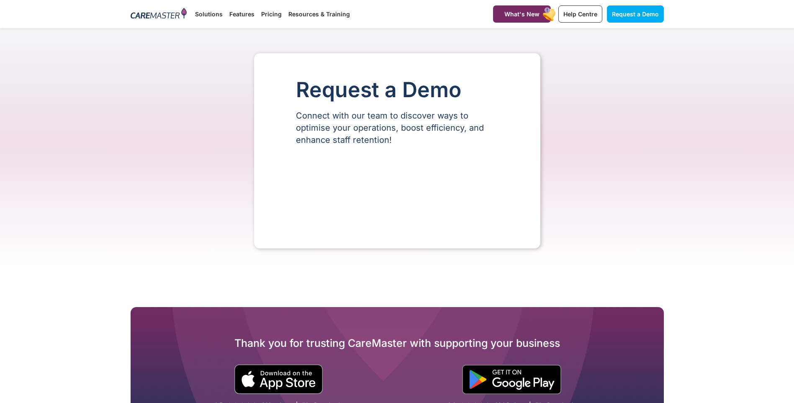 The image size is (794, 403). What do you see at coordinates (522, 14) in the screenshot?
I see `span: What's New` at bounding box center [522, 14].